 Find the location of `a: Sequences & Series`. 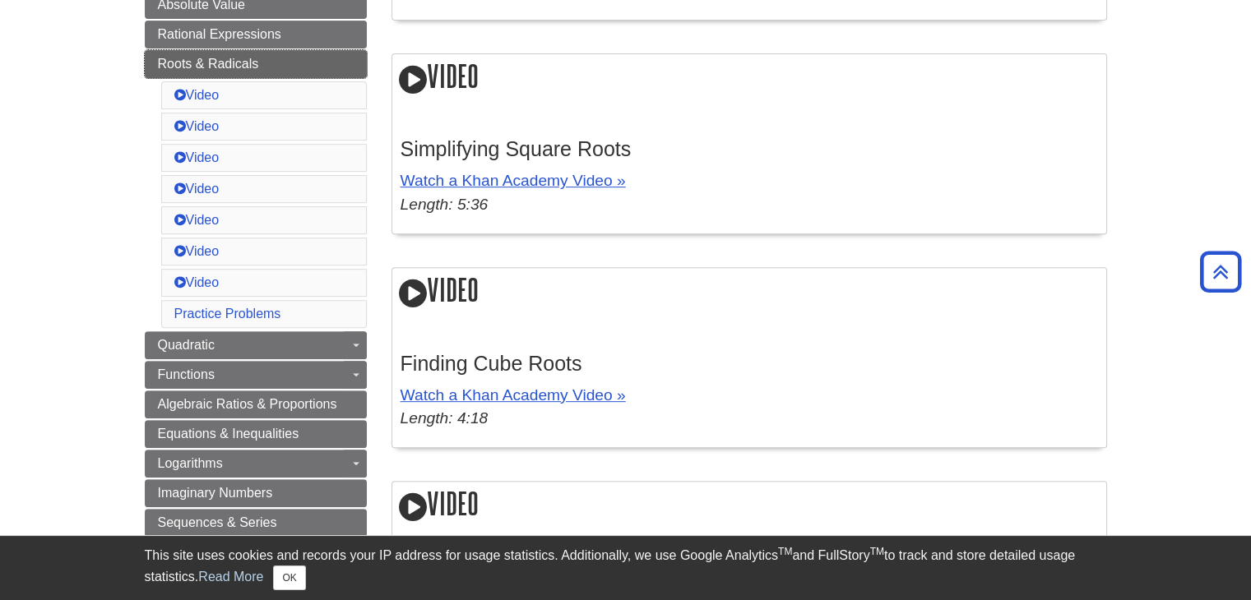

a: Sequences & Series is located at coordinates (256, 523).